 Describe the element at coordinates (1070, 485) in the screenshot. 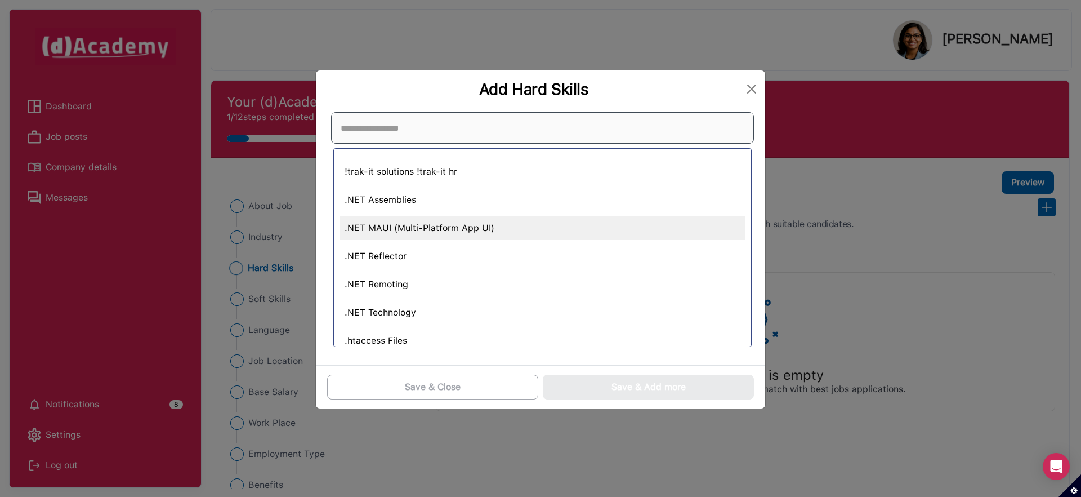

I see `button: Set cookie preferences` at that location.